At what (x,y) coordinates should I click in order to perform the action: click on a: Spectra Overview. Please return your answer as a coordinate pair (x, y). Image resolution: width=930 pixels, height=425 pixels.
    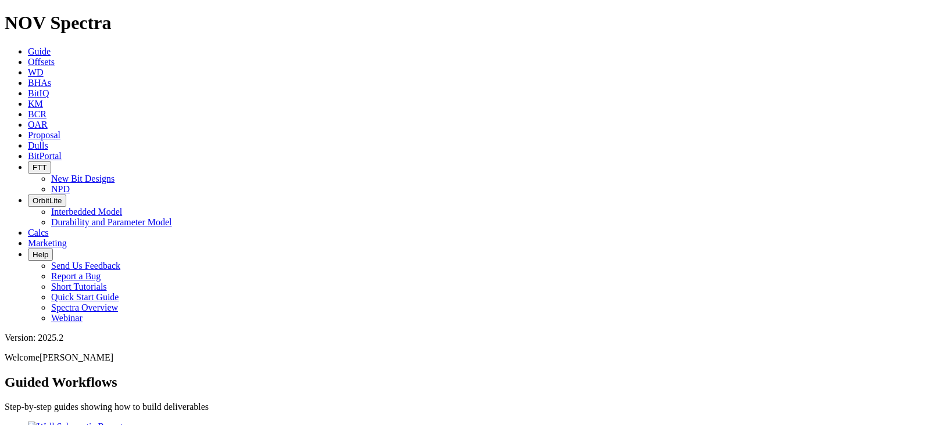
    Looking at the image, I should click on (84, 307).